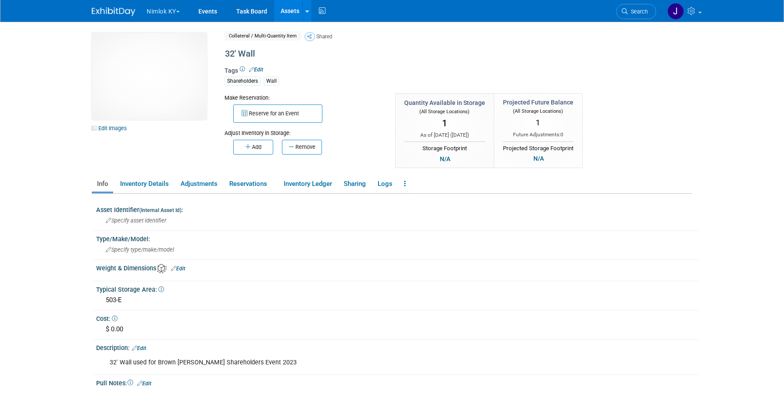 The height and width of the screenshot is (394, 784). I want to click on a: Reservations, so click(250, 184).